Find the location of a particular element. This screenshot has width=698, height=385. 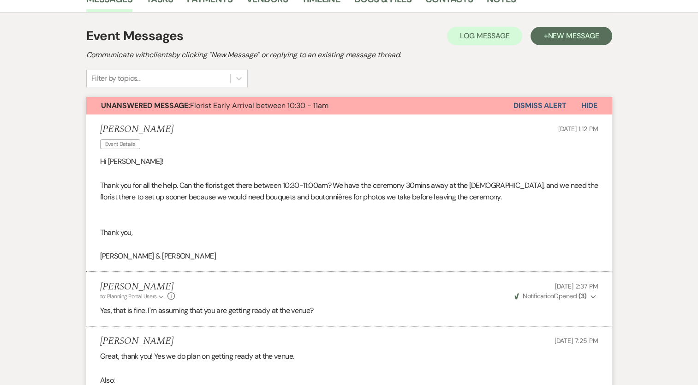

span: to: Planning Portal Users is located at coordinates (128, 296).